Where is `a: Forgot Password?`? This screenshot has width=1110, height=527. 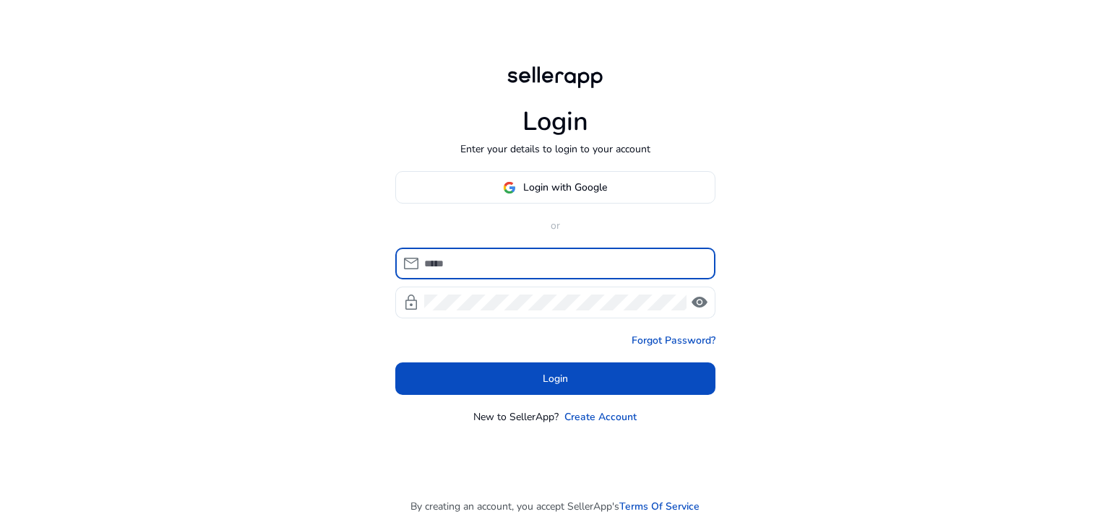
a: Forgot Password? is located at coordinates (673, 340).